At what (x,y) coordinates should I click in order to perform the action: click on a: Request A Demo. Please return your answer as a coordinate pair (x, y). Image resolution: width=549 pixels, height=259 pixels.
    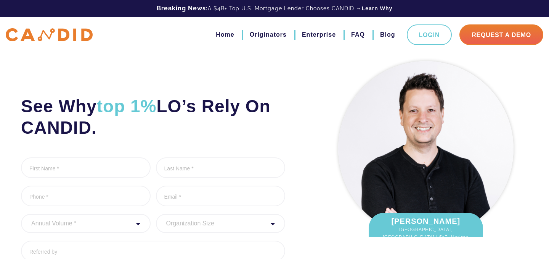
    Looking at the image, I should click on (501, 35).